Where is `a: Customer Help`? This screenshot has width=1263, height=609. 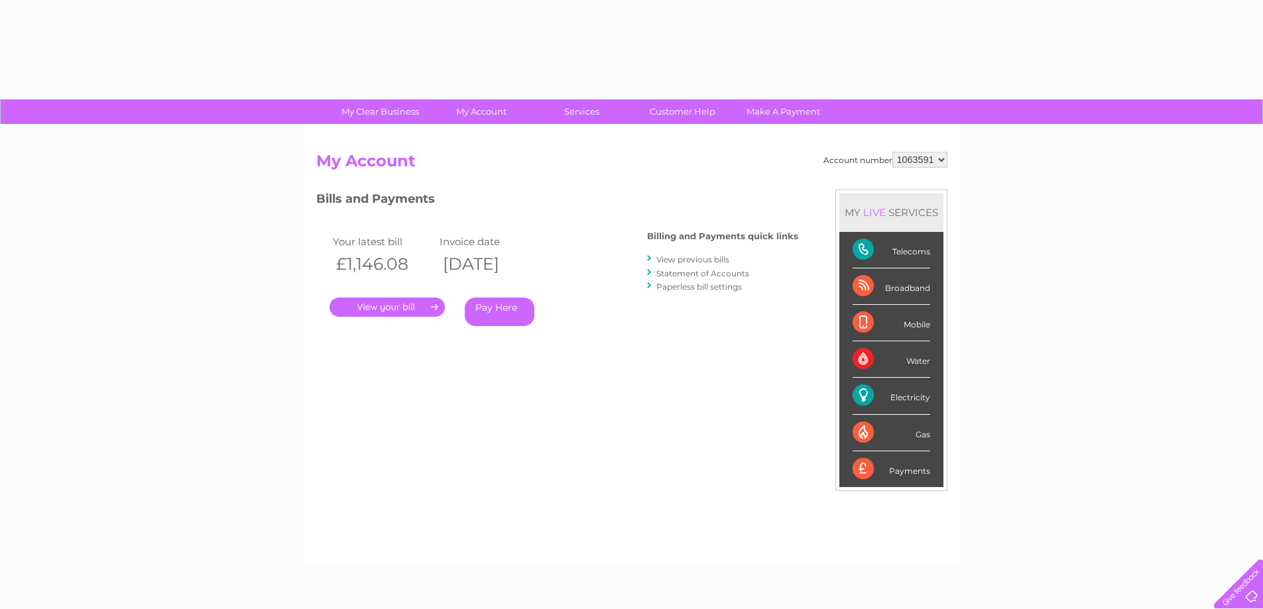
a: Customer Help is located at coordinates (682, 111).